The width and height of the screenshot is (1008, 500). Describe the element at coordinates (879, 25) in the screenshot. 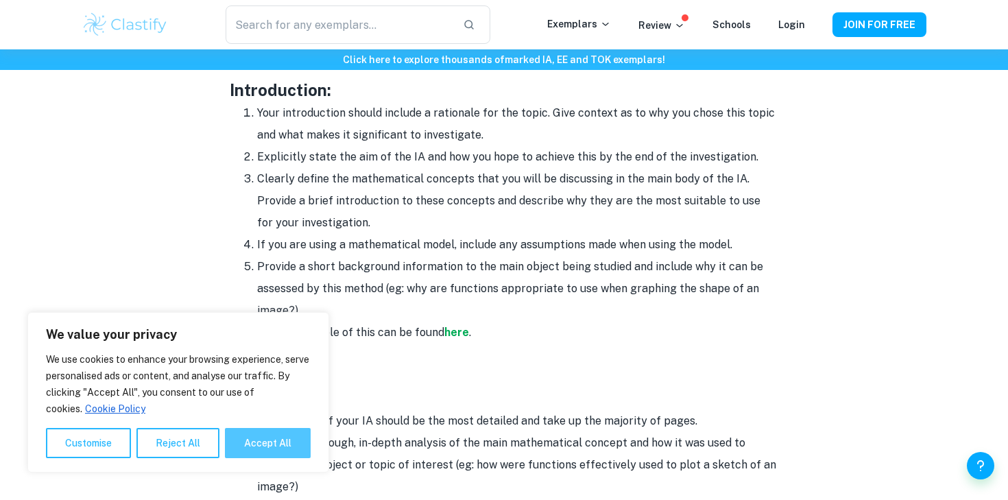

I see `a: JOIN FOR FREE` at that location.